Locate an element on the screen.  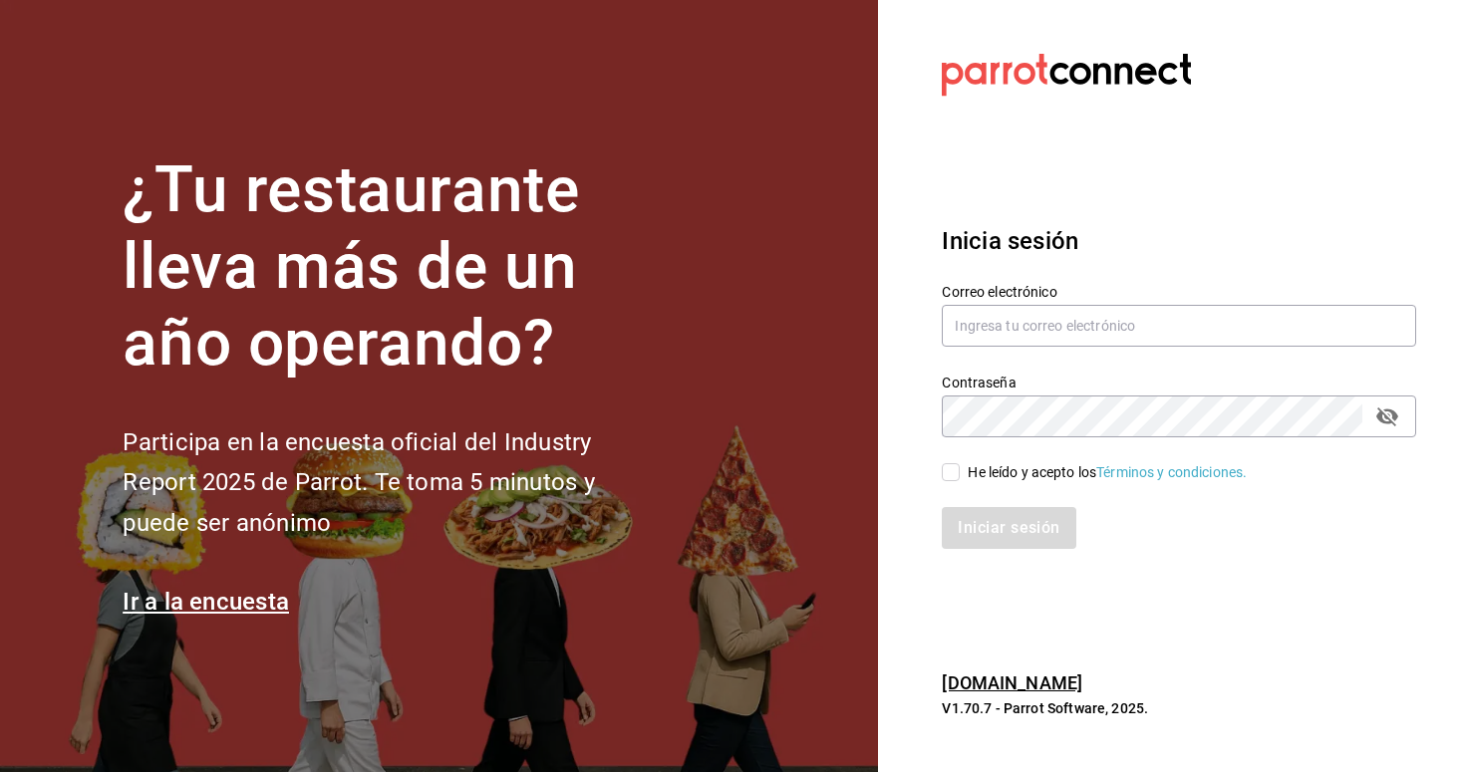
h1: ¿Tu restaurante lleva más de un año operando? is located at coordinates (392, 267).